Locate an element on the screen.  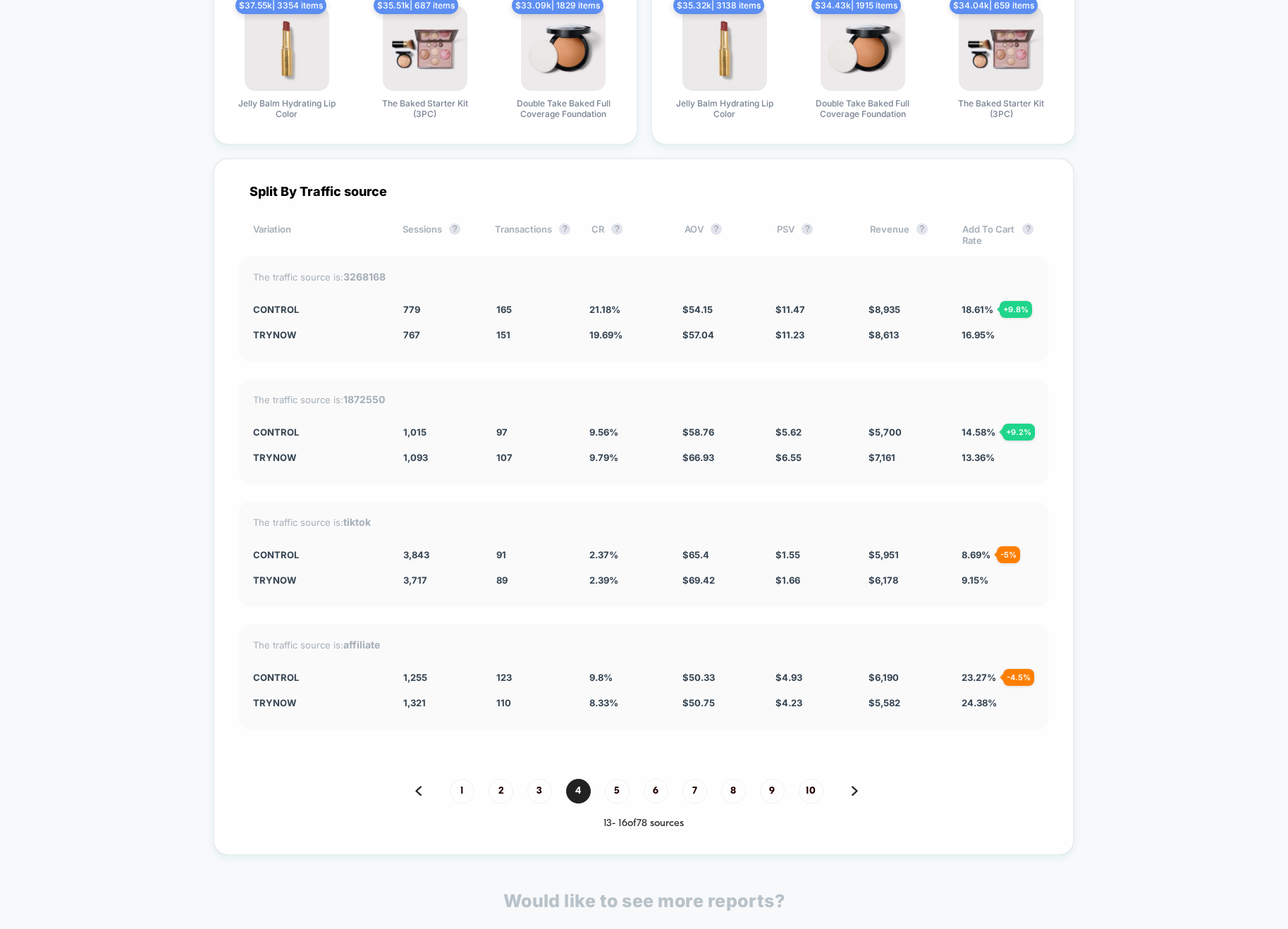
span: 107 is located at coordinates (504, 457).